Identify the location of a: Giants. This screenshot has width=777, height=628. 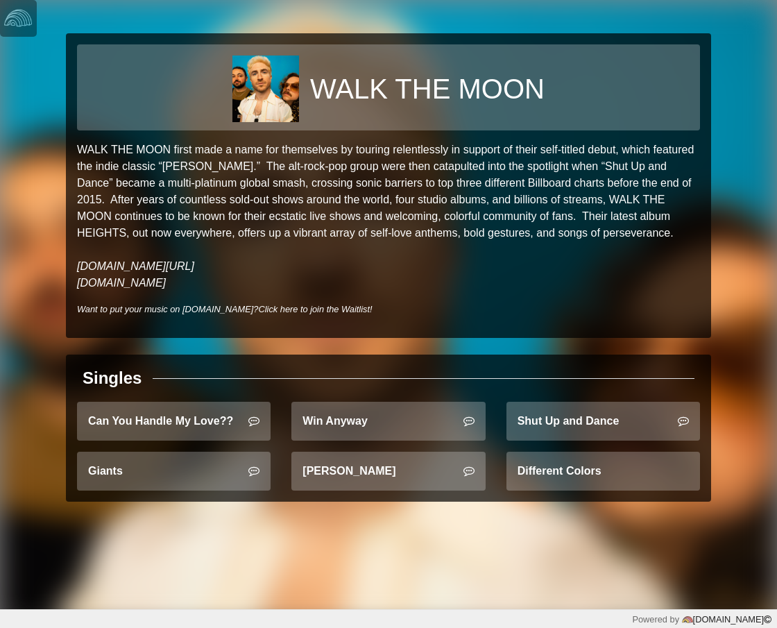
(174, 471).